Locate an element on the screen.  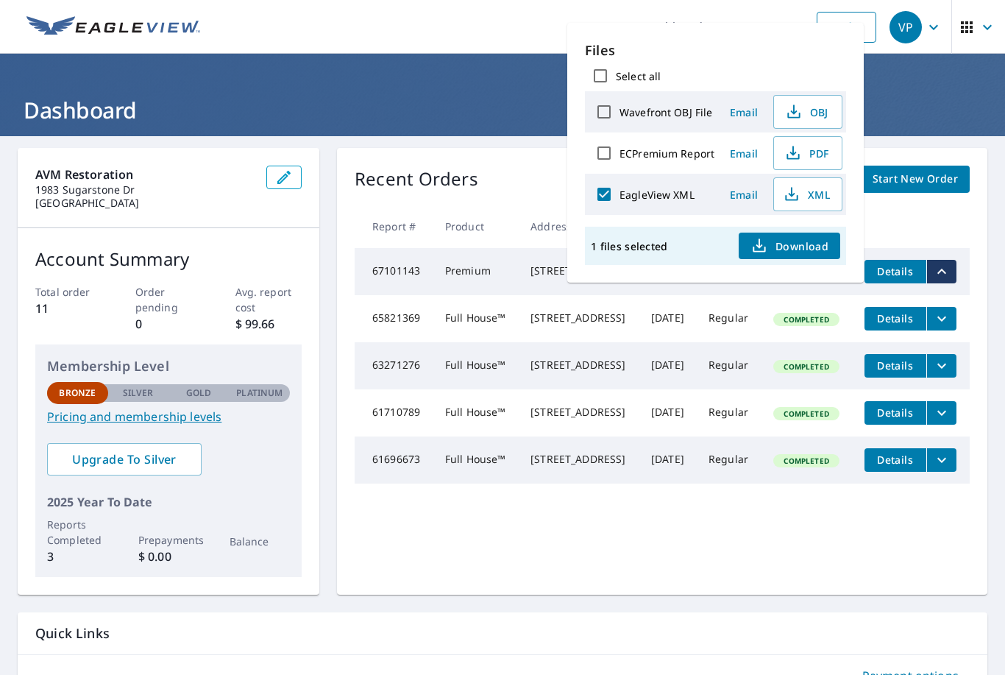
label: Select all is located at coordinates (638, 76).